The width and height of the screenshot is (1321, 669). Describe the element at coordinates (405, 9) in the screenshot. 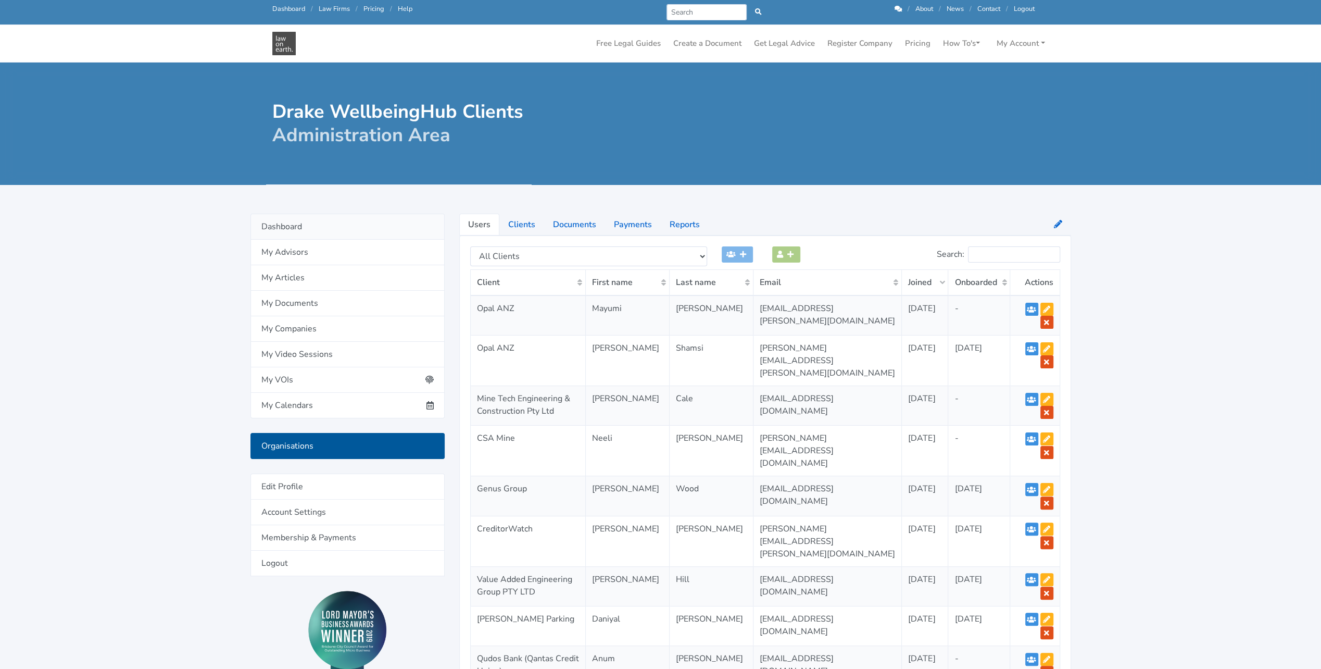

I see `a: Help` at that location.